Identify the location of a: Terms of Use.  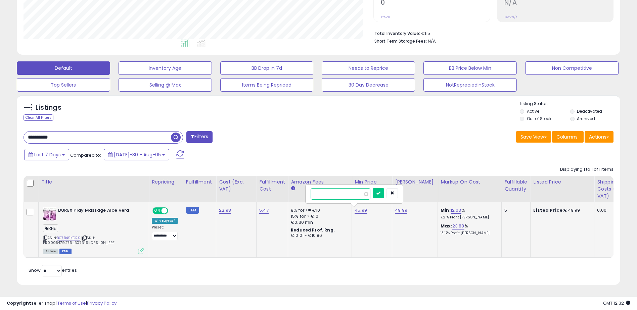
(72, 303).